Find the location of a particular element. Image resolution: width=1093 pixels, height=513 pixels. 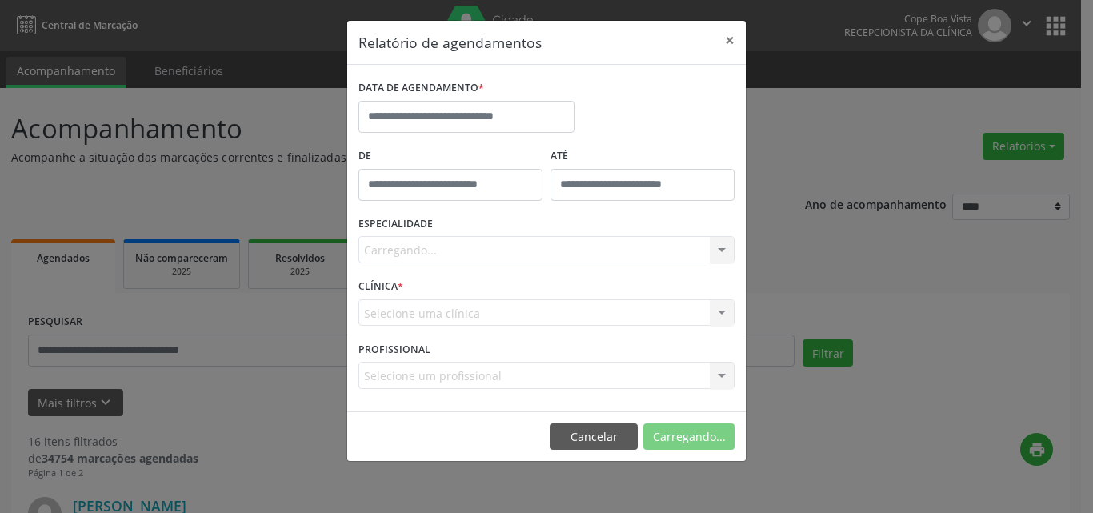

label: CLÍNICA is located at coordinates (381, 287).